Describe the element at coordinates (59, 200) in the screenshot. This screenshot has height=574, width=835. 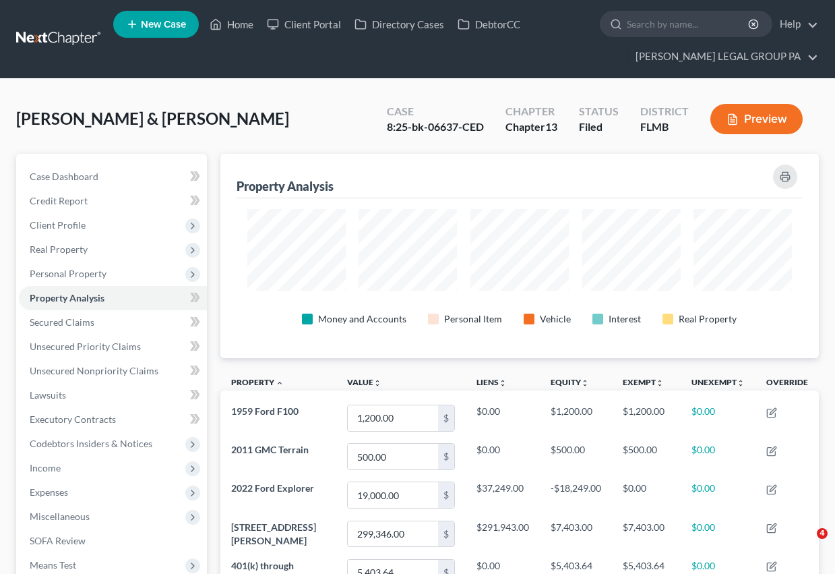
I see `span: Credit Report` at that location.